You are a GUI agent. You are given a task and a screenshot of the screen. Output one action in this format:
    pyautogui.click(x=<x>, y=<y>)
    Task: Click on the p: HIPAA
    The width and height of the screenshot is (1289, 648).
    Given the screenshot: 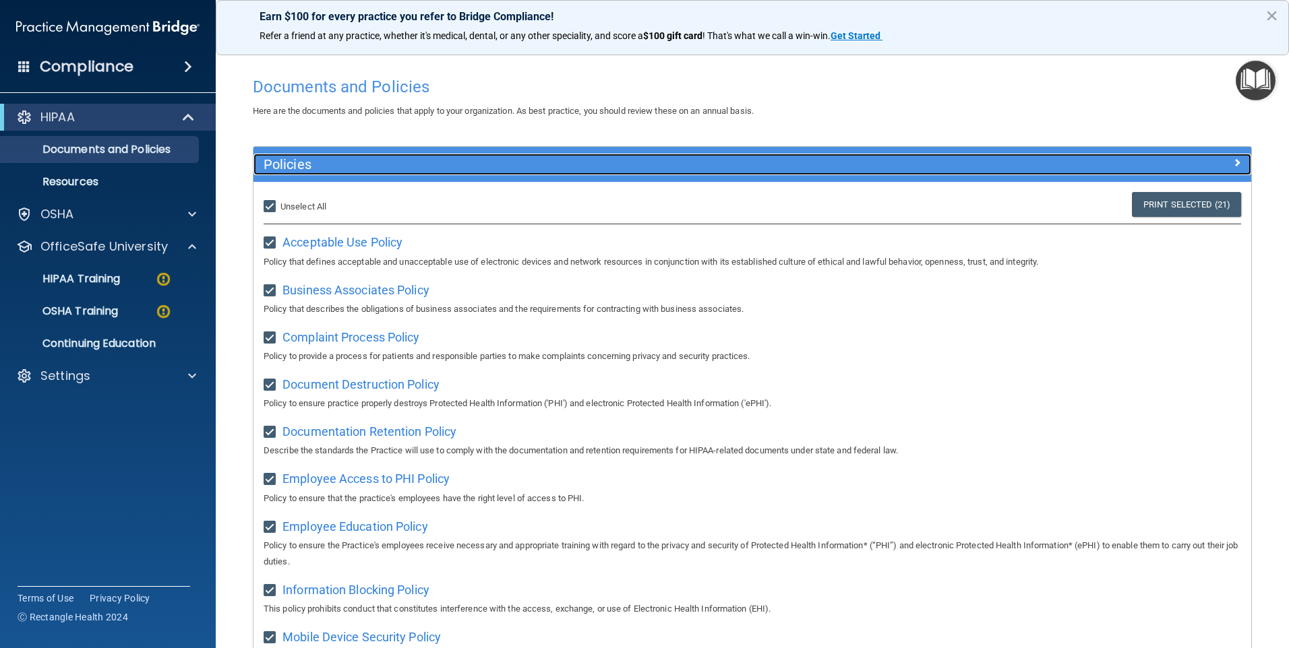 What is the action you would take?
    pyautogui.click(x=57, y=117)
    